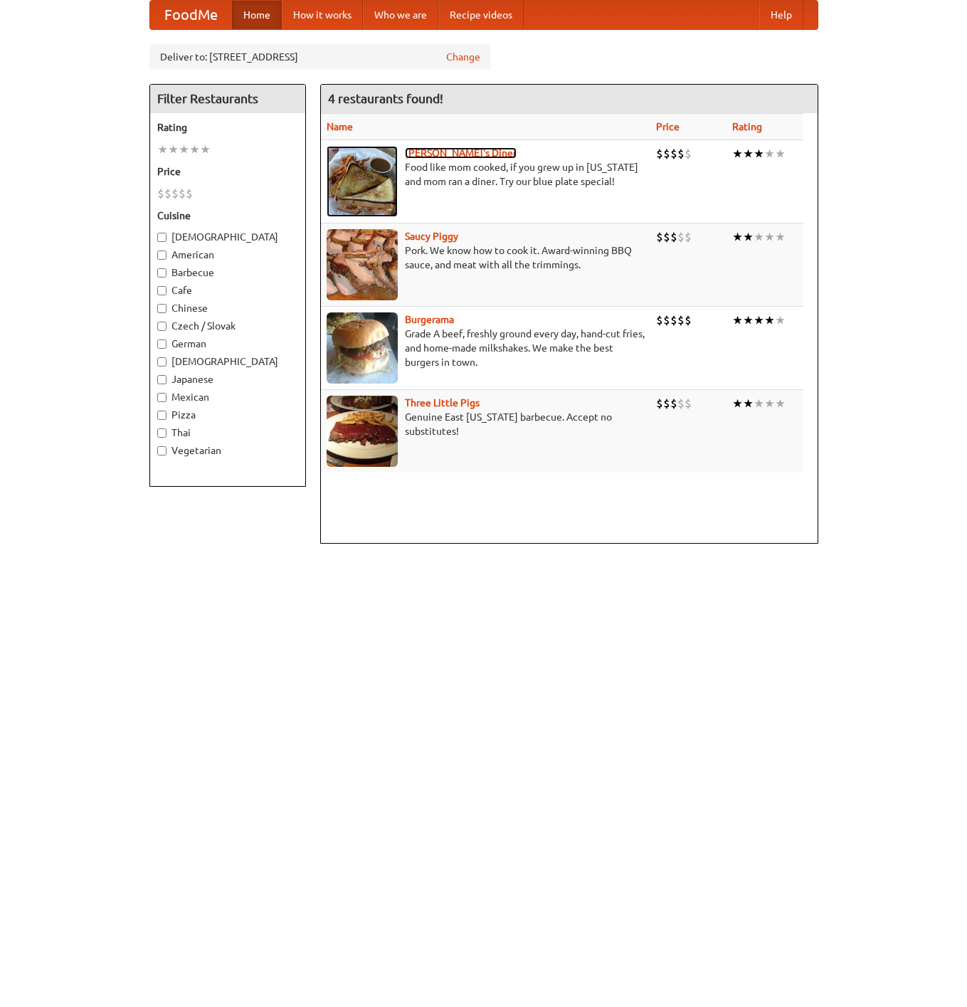 This screenshot has width=967, height=1007. I want to click on input: Czech / Slovak, so click(162, 326).